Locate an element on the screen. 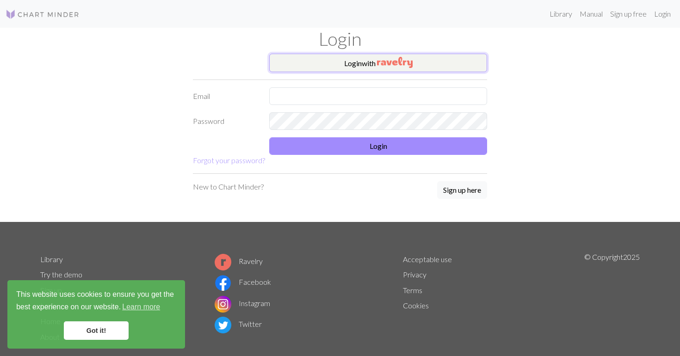 The image size is (680, 356). a: Instagram is located at coordinates (242, 303).